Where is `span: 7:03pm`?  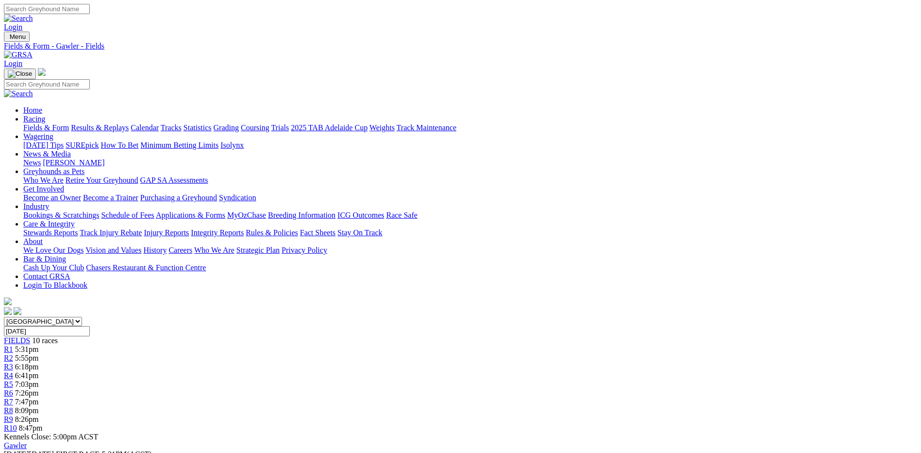
span: 7:03pm is located at coordinates (27, 384).